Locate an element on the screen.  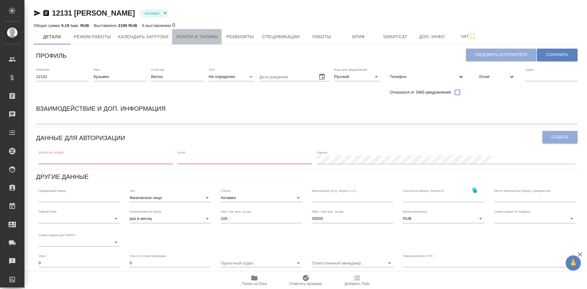
label: Макс. сум. вып. за раз: is located at coordinates (328, 212).